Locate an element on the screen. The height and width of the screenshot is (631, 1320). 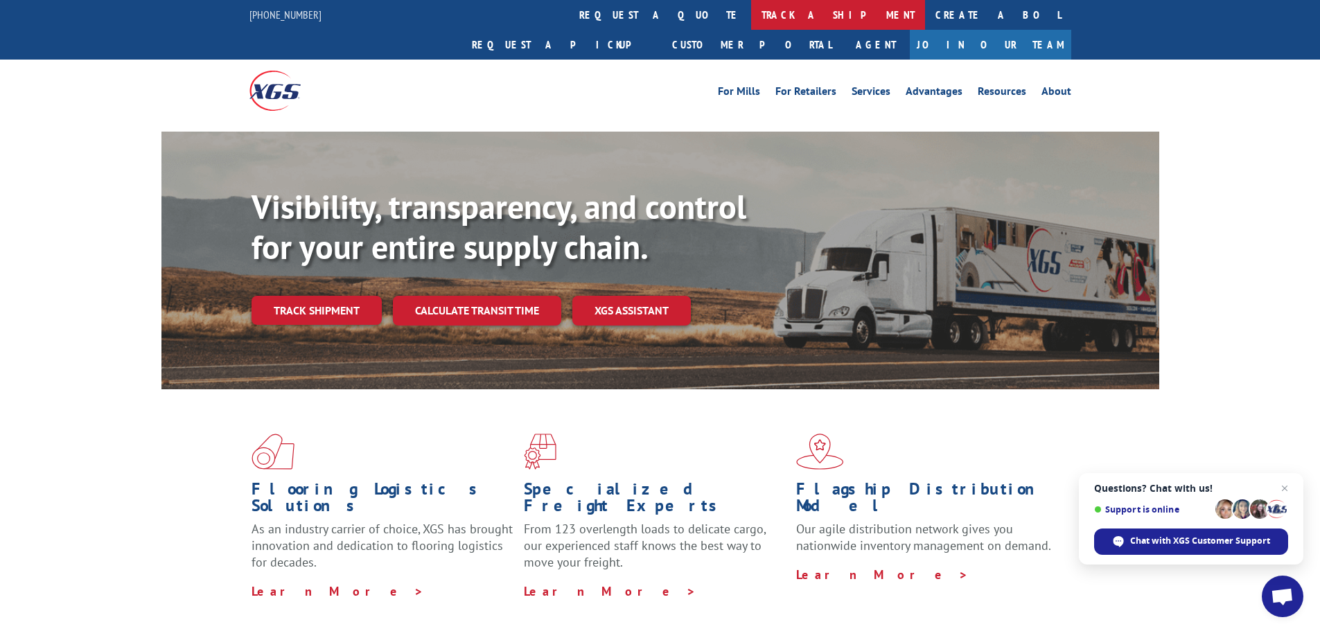
span: Close chat is located at coordinates (1285, 489).